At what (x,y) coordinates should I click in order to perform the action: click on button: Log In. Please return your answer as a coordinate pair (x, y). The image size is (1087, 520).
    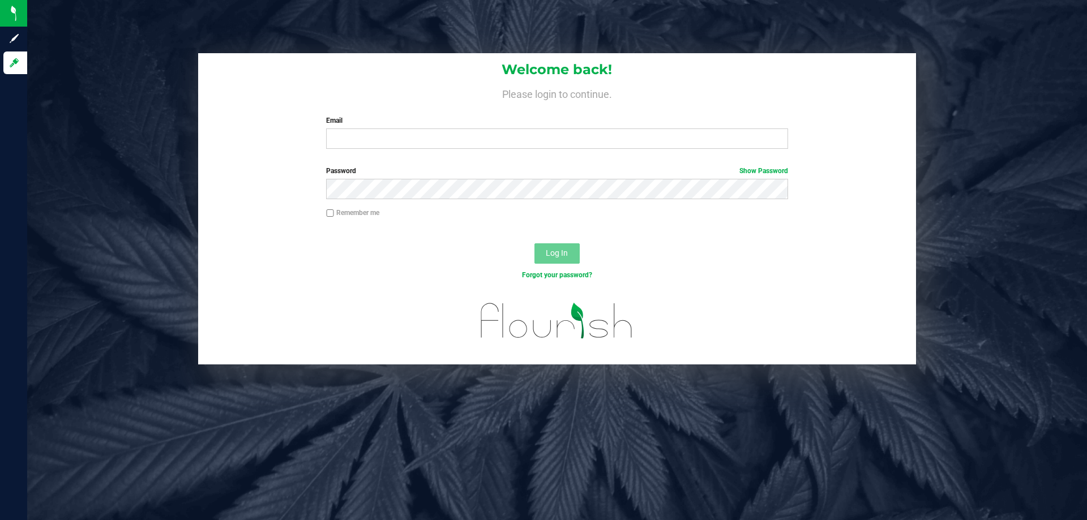
    Looking at the image, I should click on (557, 254).